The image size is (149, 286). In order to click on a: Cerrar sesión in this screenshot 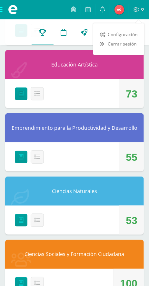, I will do `click(119, 44)`.